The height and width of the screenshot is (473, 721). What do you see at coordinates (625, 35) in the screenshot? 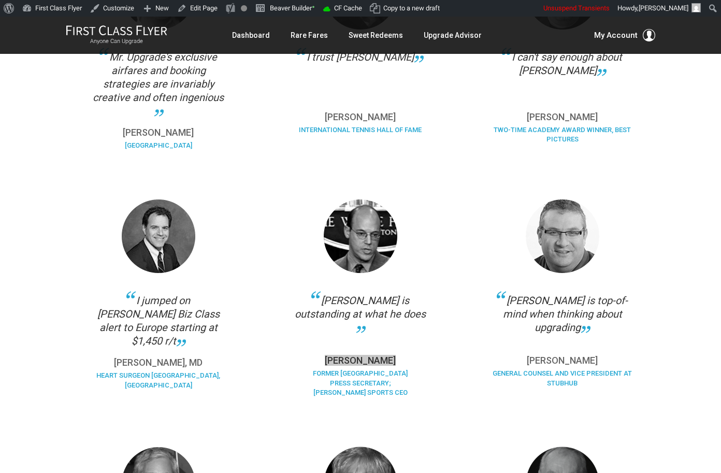
I see `button: My Account` at bounding box center [625, 35].